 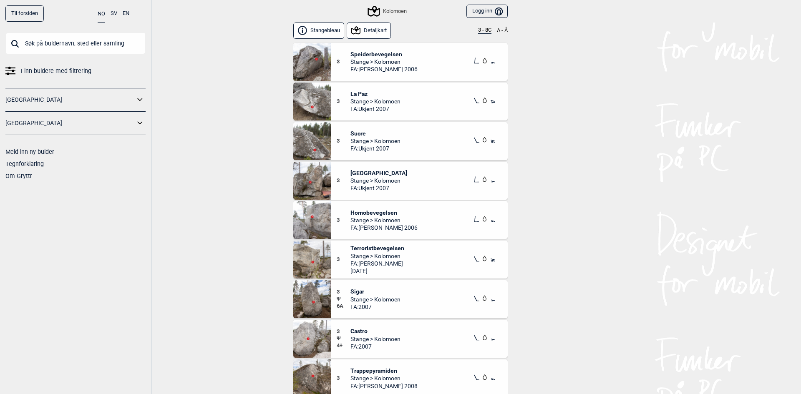 What do you see at coordinates (312, 62) in the screenshot?
I see `img: Speiderbevegelsen` at bounding box center [312, 62].